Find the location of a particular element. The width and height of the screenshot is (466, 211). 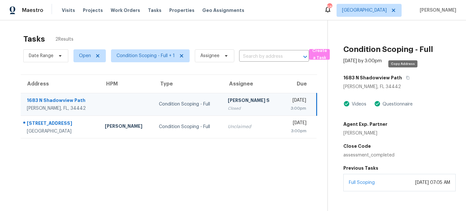

div: Videos is located at coordinates (358, 104).